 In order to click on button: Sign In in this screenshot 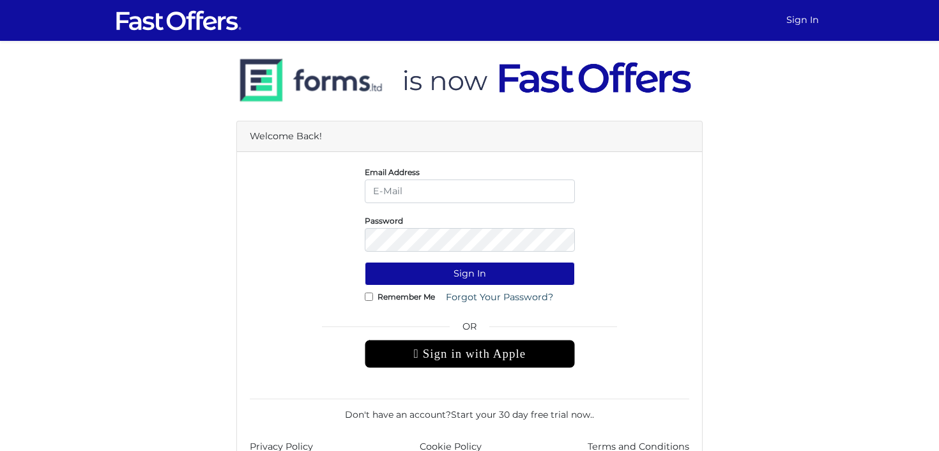, I will do `click(469, 273)`.